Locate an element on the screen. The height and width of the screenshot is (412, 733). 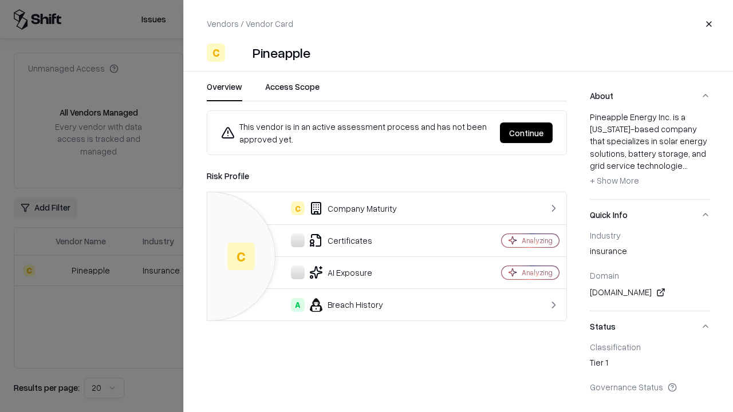
div: Domain is located at coordinates (650, 276).